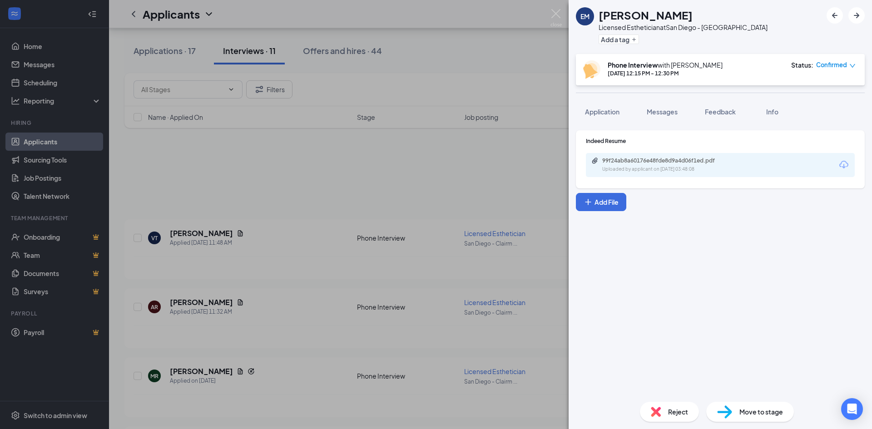 The width and height of the screenshot is (872, 429). What do you see at coordinates (678, 412) in the screenshot?
I see `span: Reject` at bounding box center [678, 412].